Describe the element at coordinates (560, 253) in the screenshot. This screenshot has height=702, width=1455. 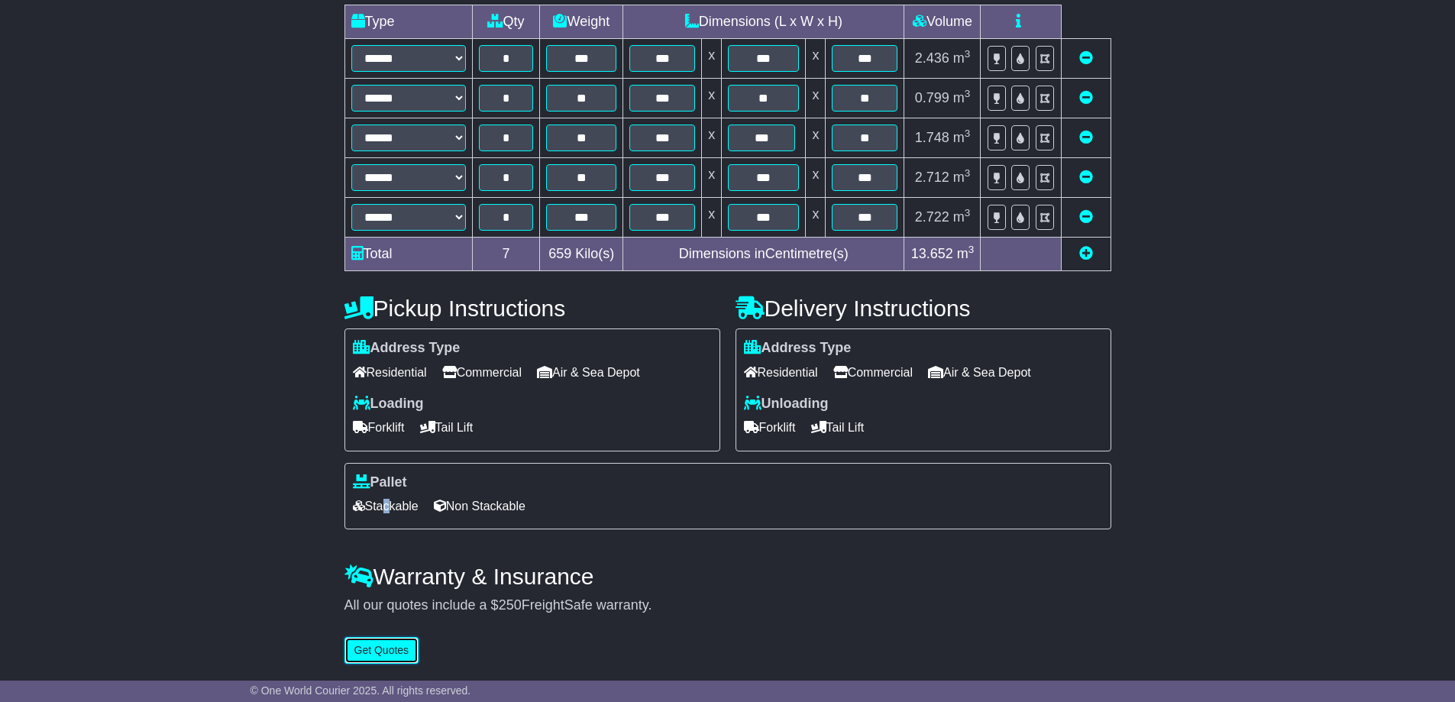
I see `span: 659` at that location.